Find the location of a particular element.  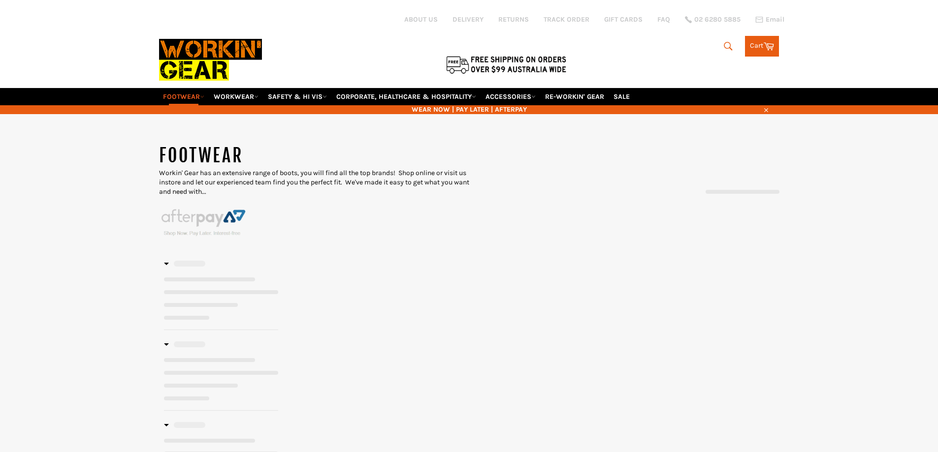

a: SALE is located at coordinates (621, 96).